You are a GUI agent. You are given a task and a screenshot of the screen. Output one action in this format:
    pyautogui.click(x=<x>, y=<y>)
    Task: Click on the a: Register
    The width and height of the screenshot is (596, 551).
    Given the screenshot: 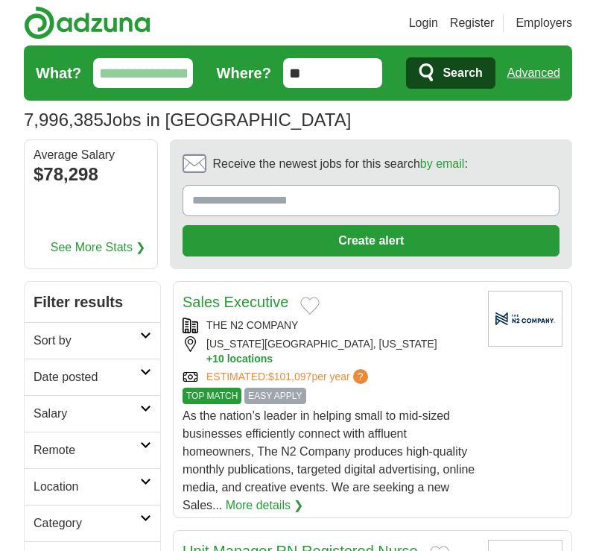 What is the action you would take?
    pyautogui.click(x=473, y=23)
    